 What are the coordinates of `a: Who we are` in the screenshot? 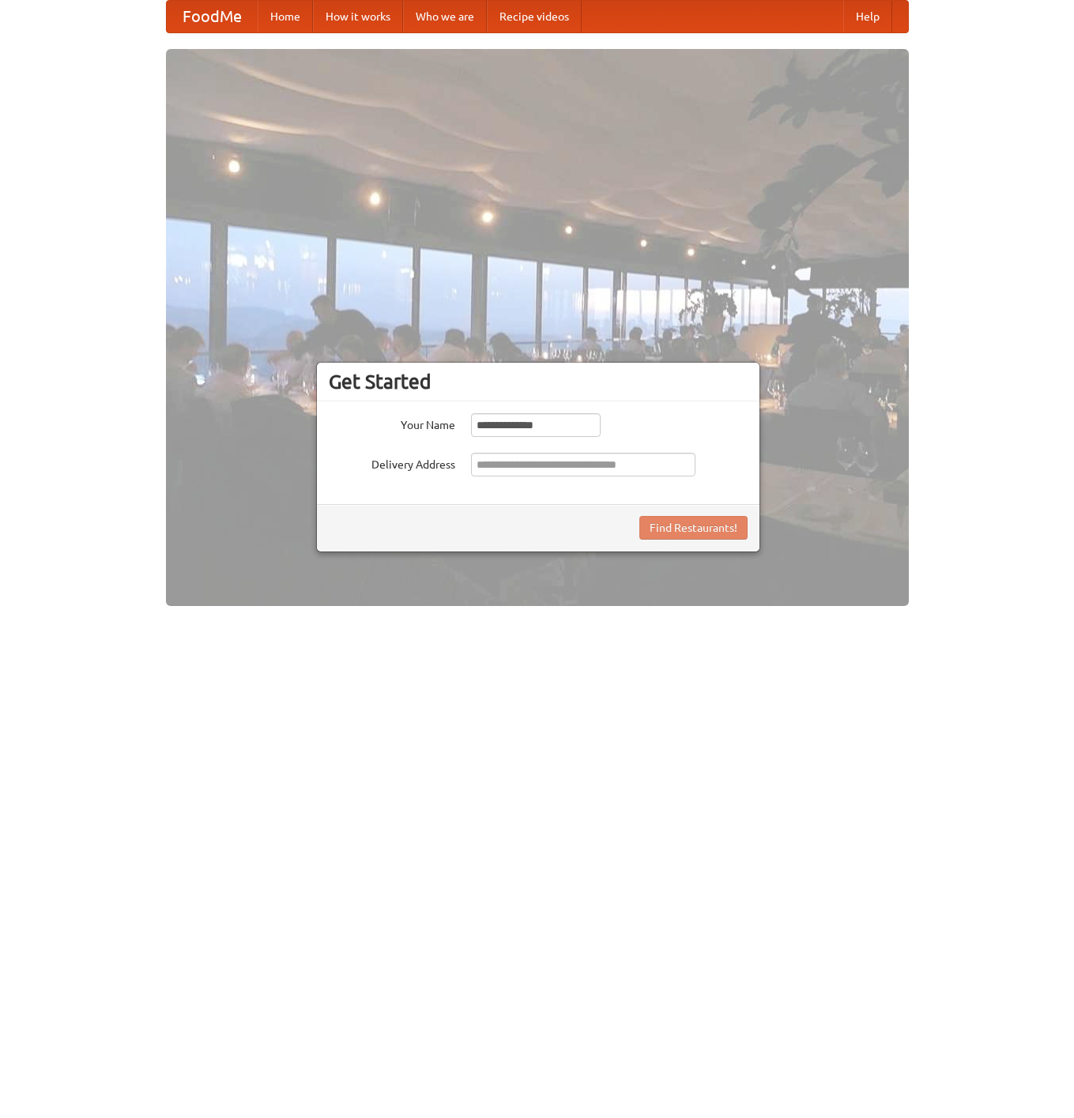 It's located at (445, 17).